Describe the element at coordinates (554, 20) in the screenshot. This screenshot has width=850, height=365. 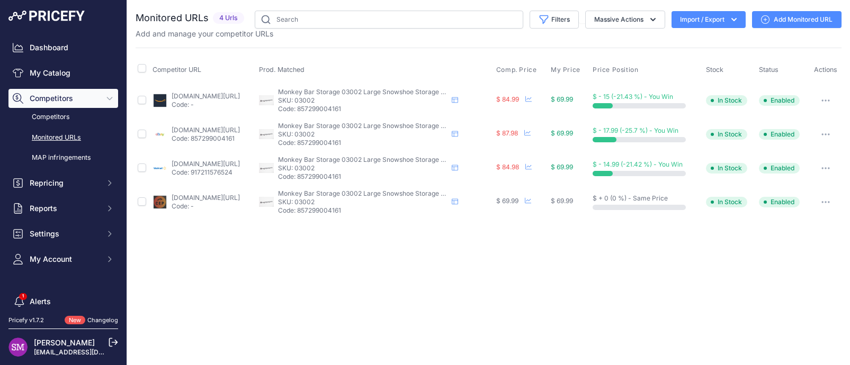
I see `button: Filters` at that location.